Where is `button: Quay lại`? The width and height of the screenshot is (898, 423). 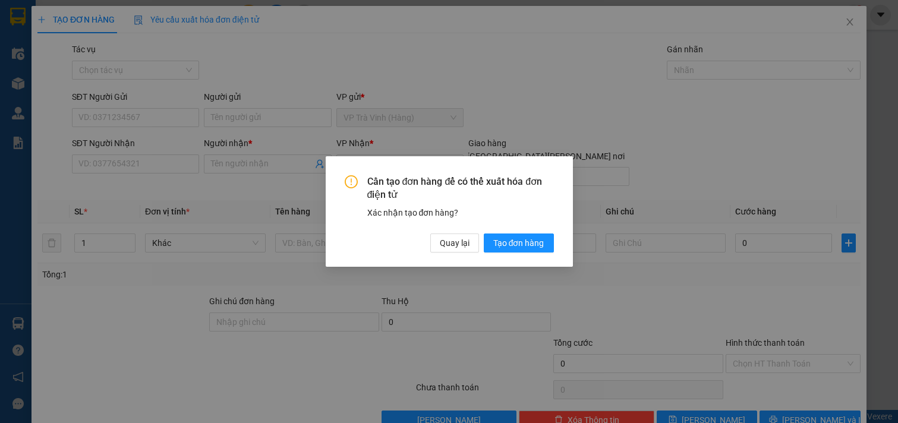
button: Quay lại is located at coordinates (455, 243).